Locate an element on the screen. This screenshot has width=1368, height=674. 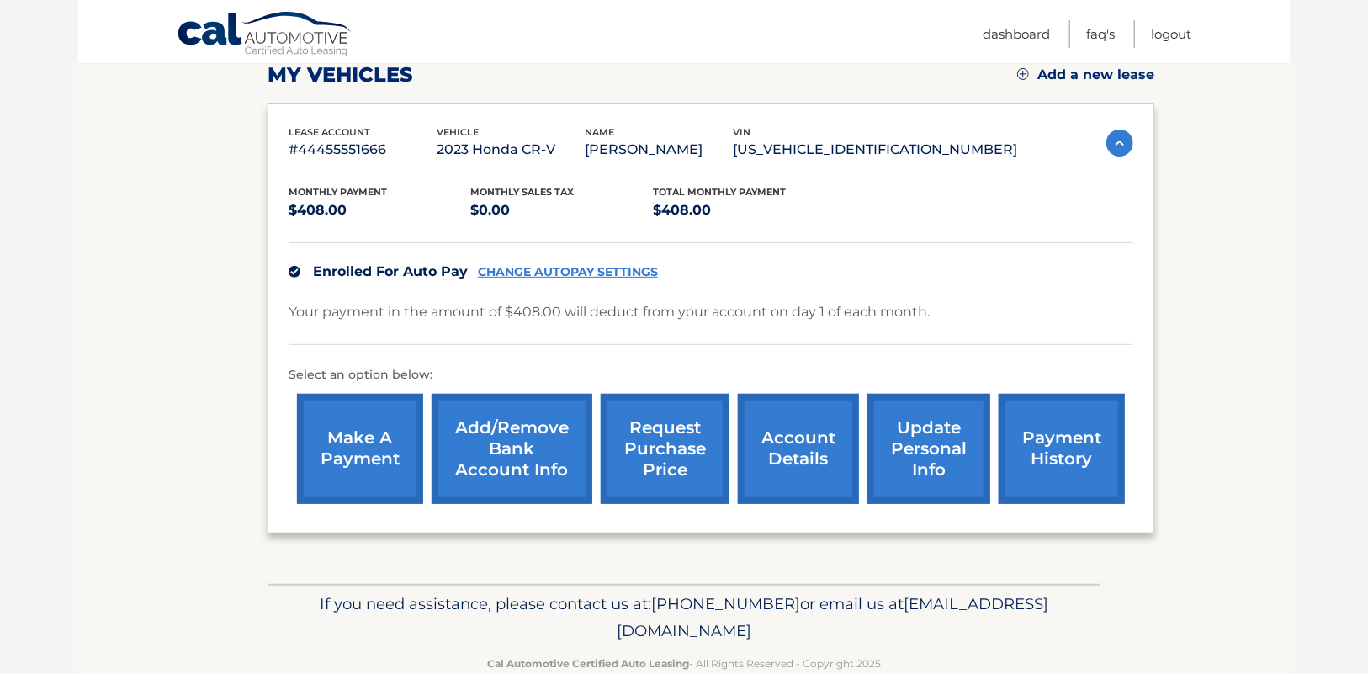
p: Select an option below: is located at coordinates (711, 375).